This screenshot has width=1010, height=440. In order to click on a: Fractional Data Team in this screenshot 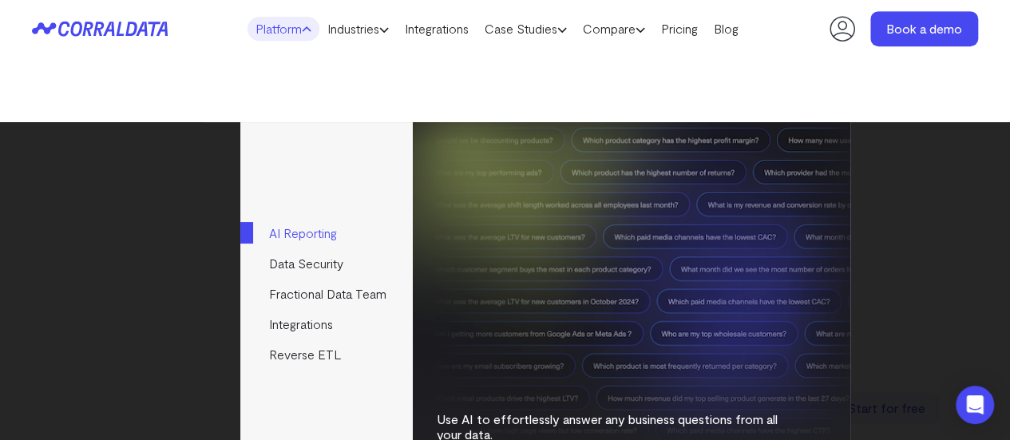, I will do `click(326, 294)`.